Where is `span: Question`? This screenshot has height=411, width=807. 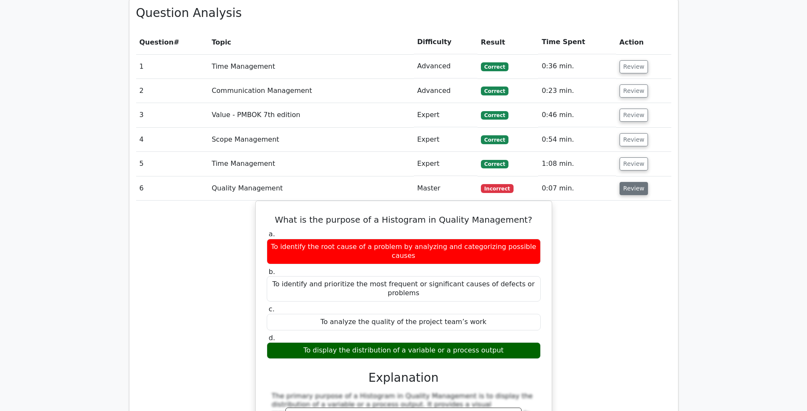
span: Question is located at coordinates (156, 42).